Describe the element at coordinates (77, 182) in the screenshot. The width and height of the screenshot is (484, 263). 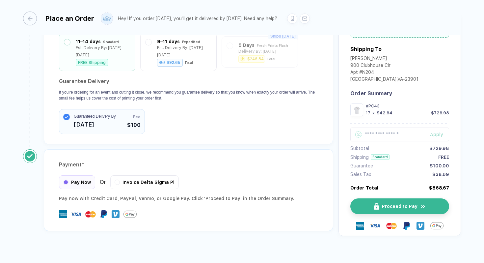
I see `div: Pay Now` at that location.